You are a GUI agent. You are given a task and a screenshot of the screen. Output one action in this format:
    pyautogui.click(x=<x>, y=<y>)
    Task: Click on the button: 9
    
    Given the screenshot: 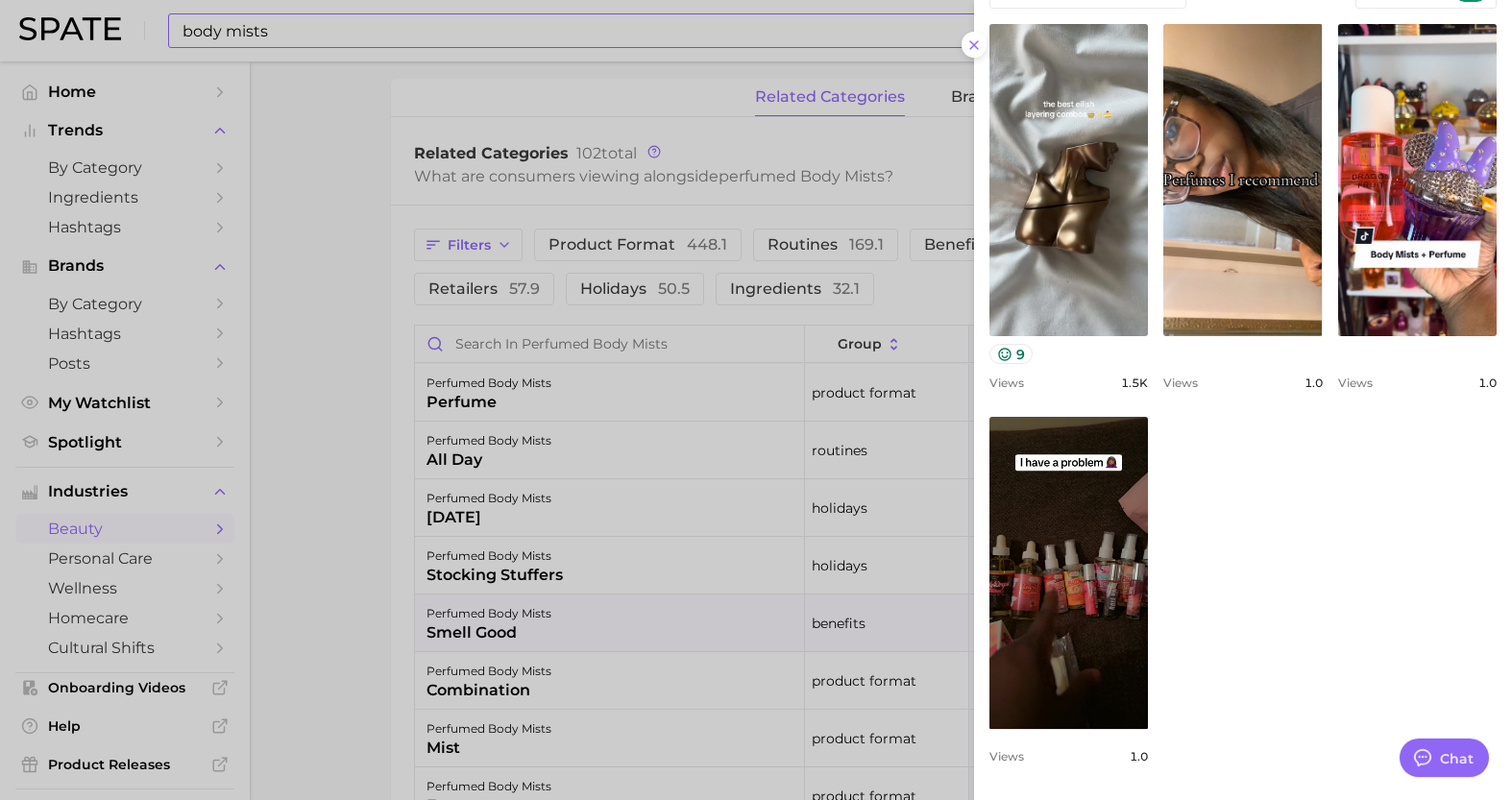 What is the action you would take?
    pyautogui.click(x=1011, y=353)
    